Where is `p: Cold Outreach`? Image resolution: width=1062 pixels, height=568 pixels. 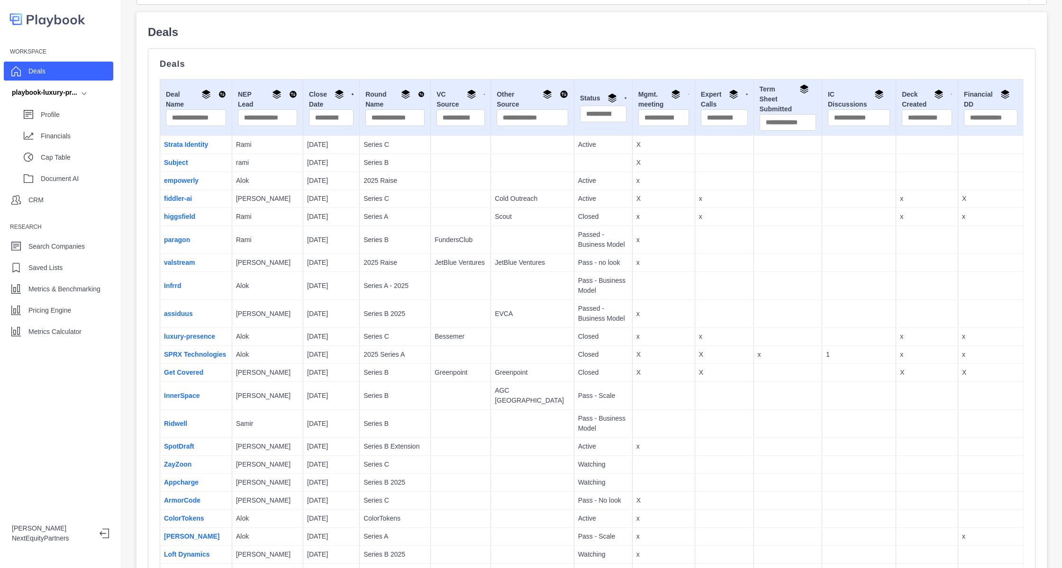 p: Cold Outreach is located at coordinates (532, 198).